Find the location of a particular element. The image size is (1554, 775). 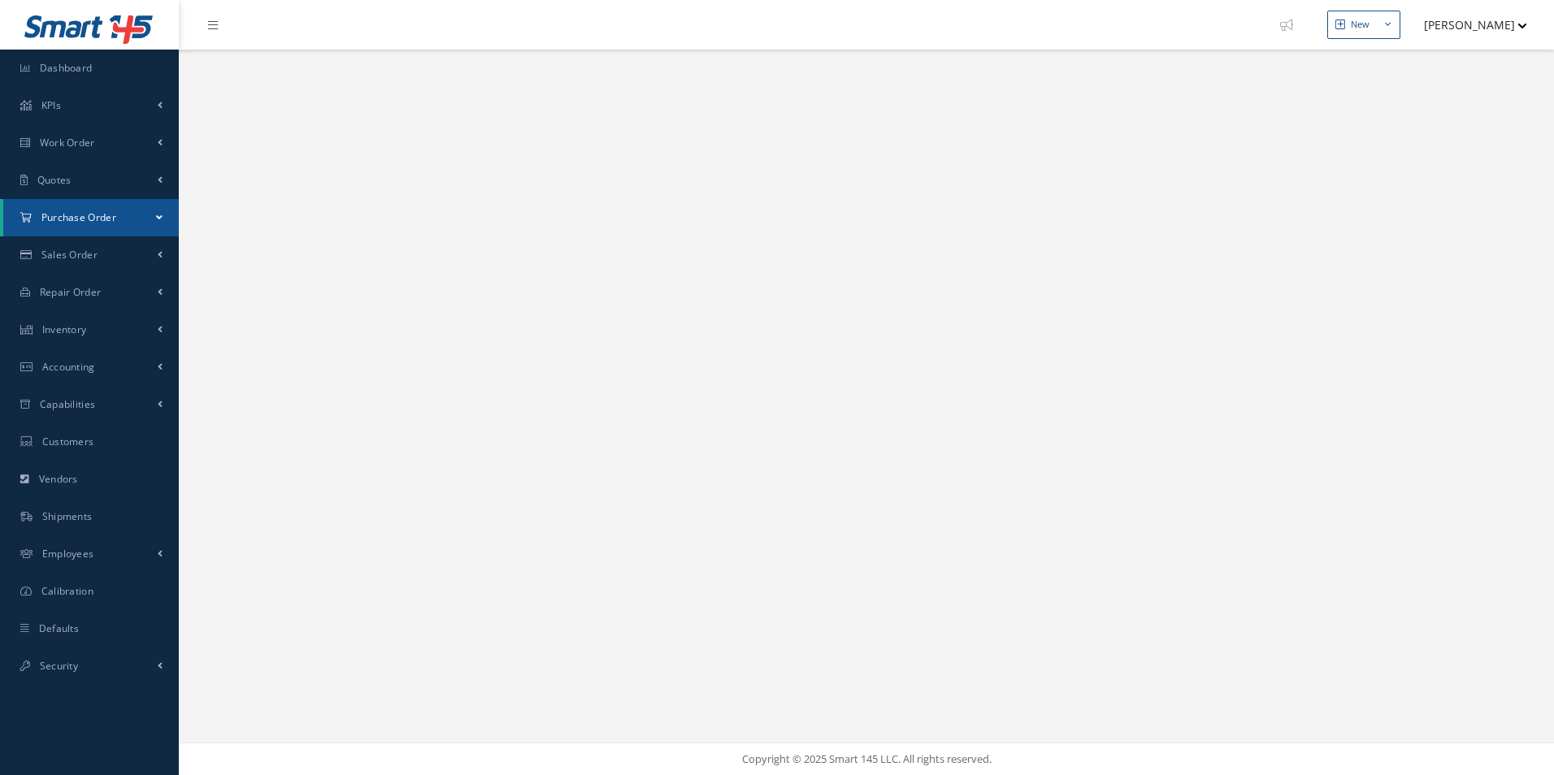

span: Dashboard is located at coordinates (66, 67).